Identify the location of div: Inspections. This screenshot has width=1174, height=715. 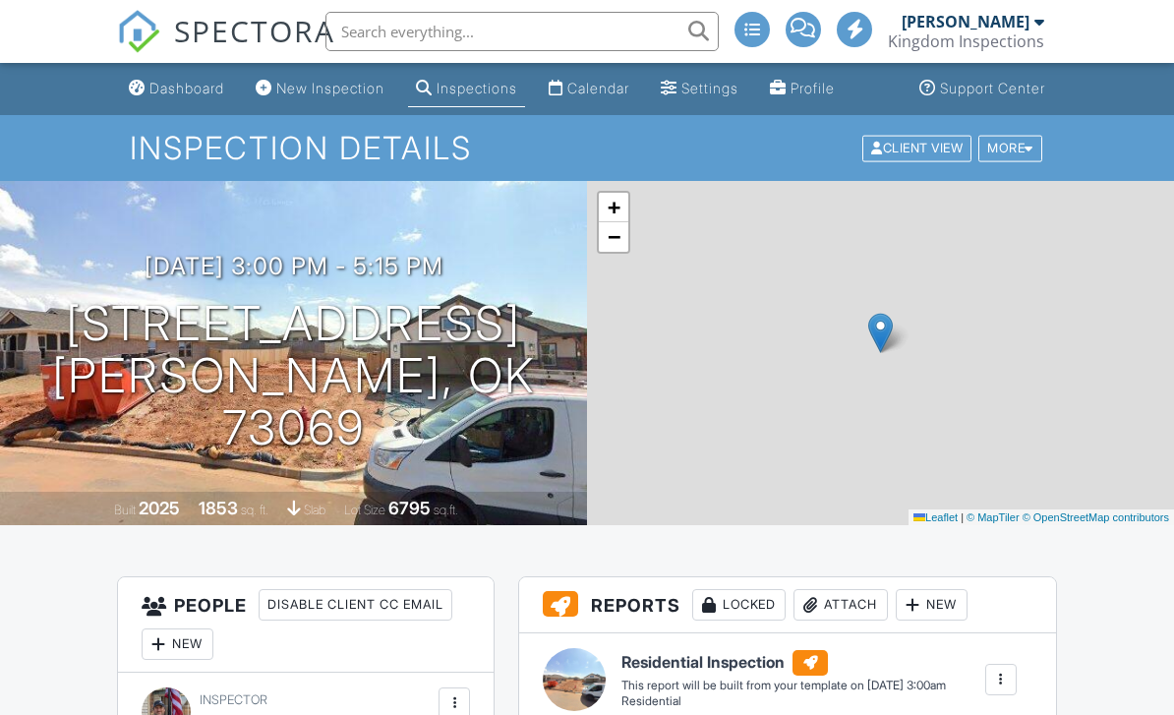
(477, 88).